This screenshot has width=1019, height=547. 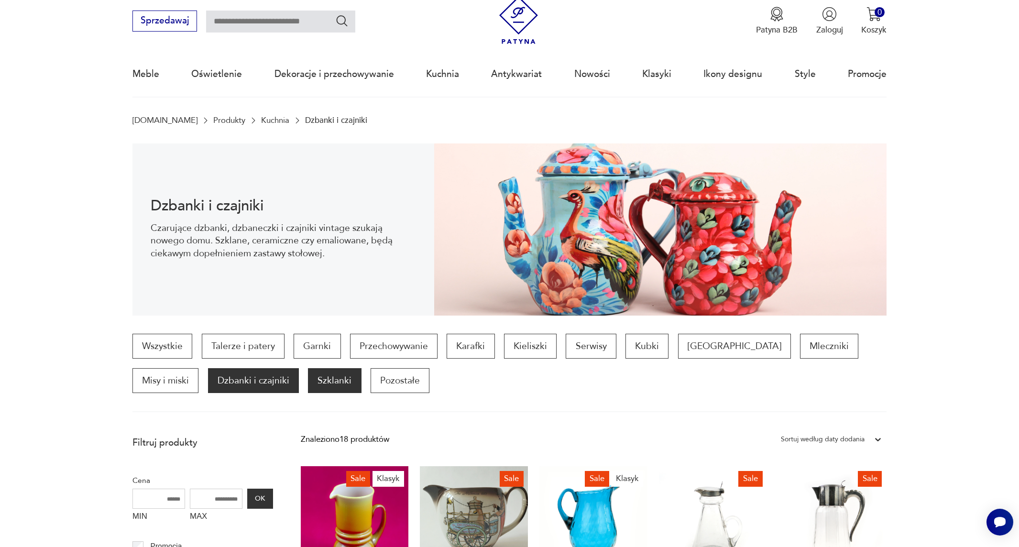 What do you see at coordinates (874, 14) in the screenshot?
I see `img: Ikona koszyka` at bounding box center [874, 14].